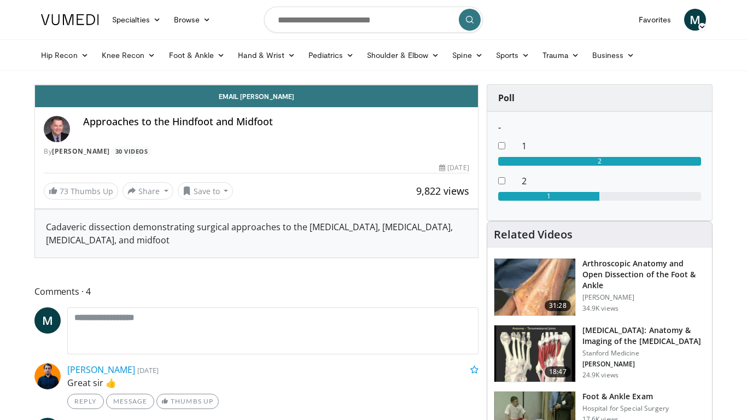 The height and width of the screenshot is (420, 747). What do you see at coordinates (601, 375) in the screenshot?
I see `p: 24.9K views` at bounding box center [601, 375].